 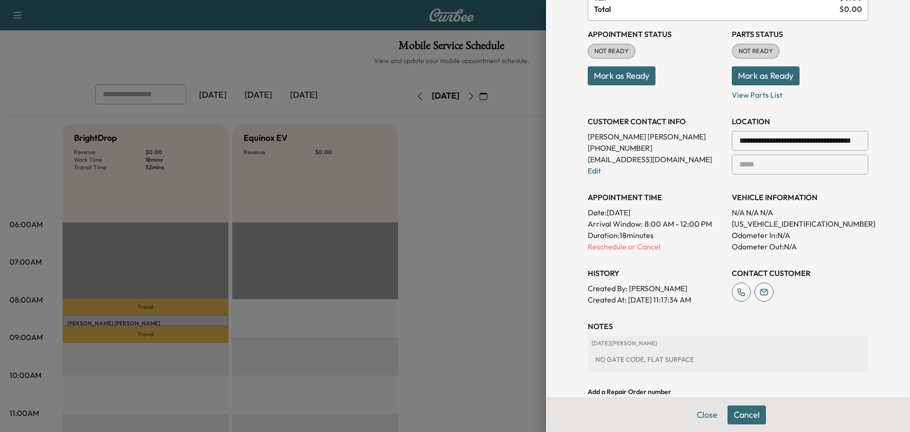 I want to click on p: Reschedule or Cancel, so click(x=656, y=247).